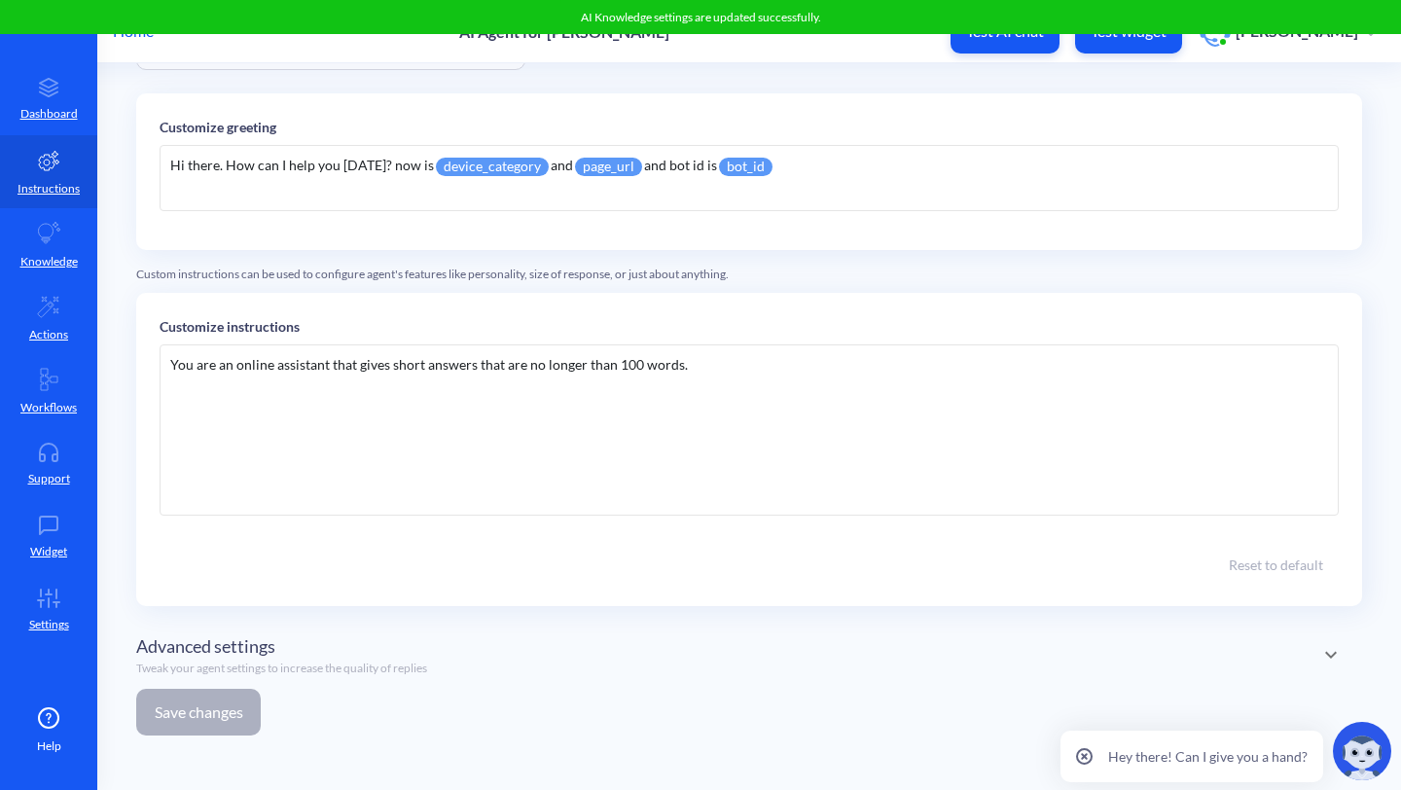  What do you see at coordinates (49, 189) in the screenshot?
I see `p: Instructions` at bounding box center [49, 189].